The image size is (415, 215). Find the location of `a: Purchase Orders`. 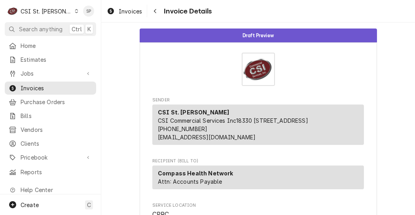

a: Purchase Orders is located at coordinates (50, 102).